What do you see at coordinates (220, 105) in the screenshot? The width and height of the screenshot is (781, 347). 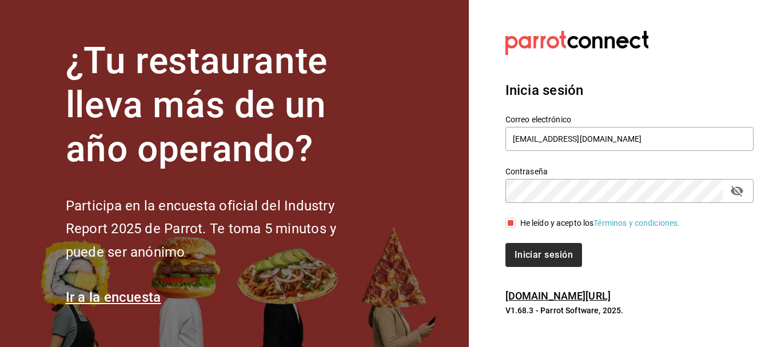 I see `h1: ¿Tu restaurante lleva más de un año operando?` at bounding box center [220, 105].